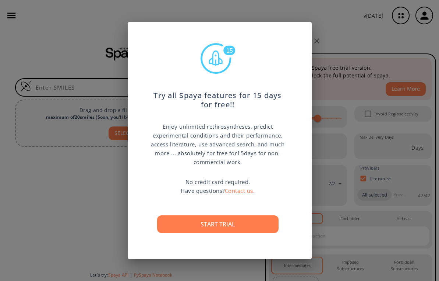  Describe the element at coordinates (230, 50) in the screenshot. I see `text: 15` at that location.